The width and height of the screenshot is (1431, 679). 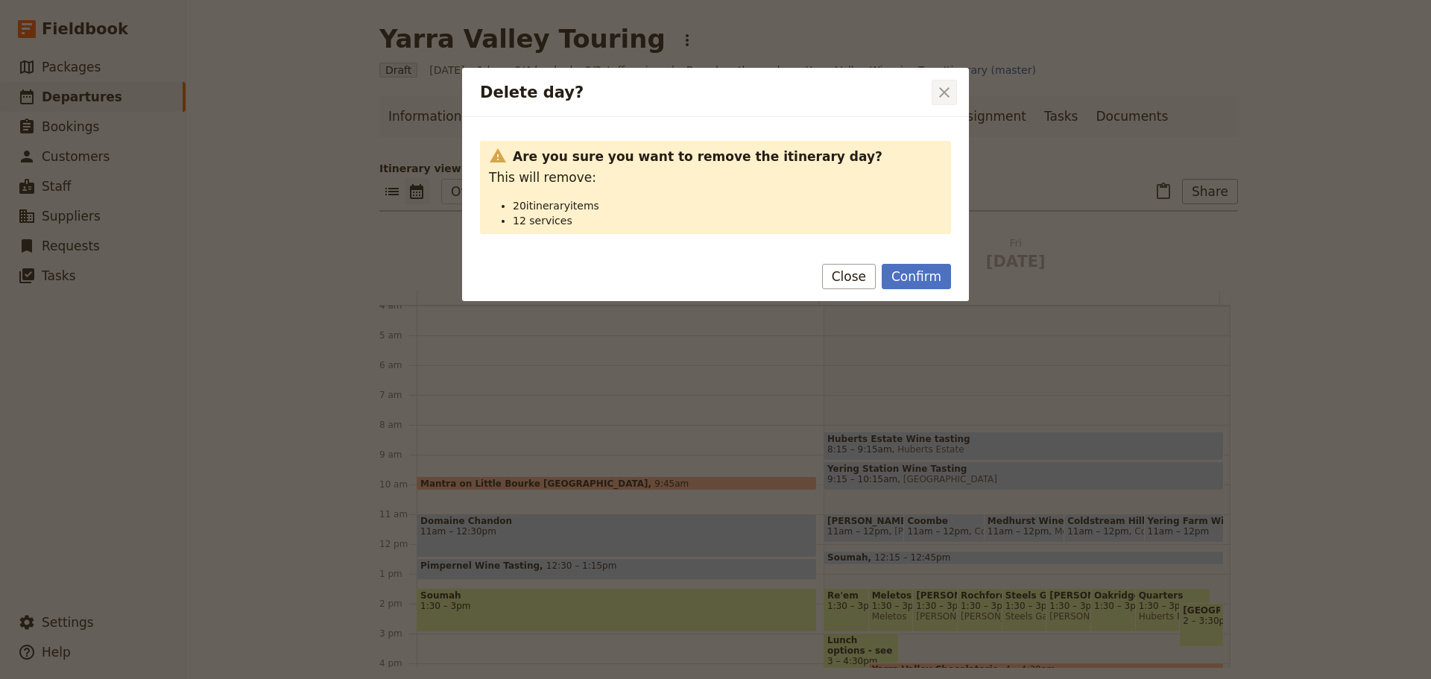 What do you see at coordinates (715, 177) in the screenshot?
I see `p: This will remove:` at bounding box center [715, 177].